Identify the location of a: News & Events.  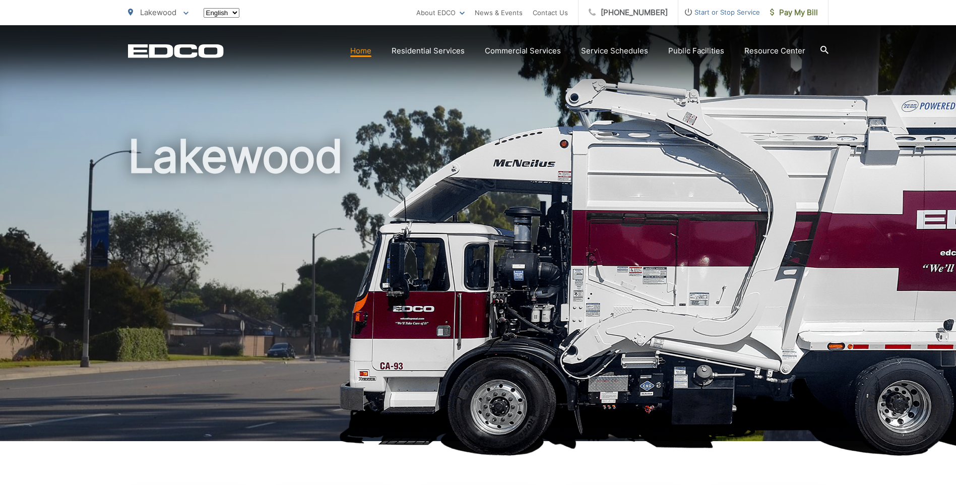
(498, 13).